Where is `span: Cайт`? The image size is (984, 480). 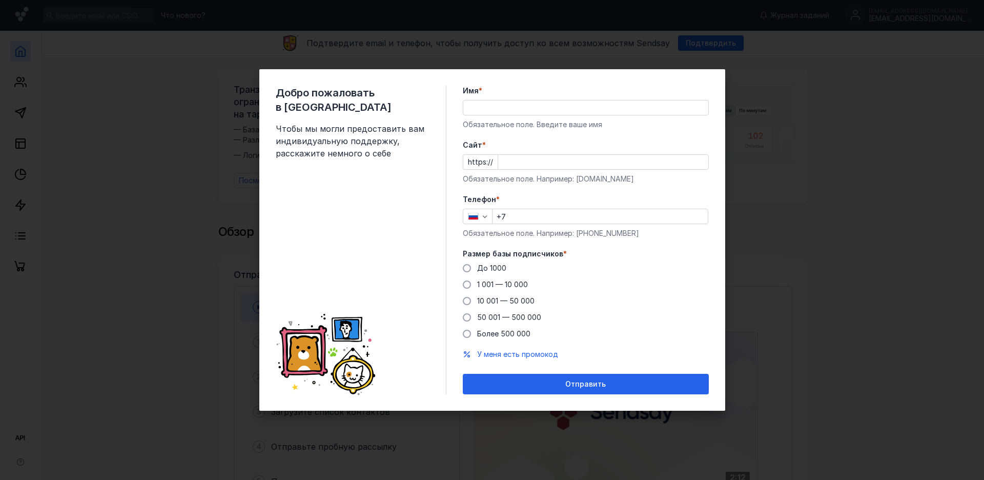
span: Cайт is located at coordinates (472, 145).